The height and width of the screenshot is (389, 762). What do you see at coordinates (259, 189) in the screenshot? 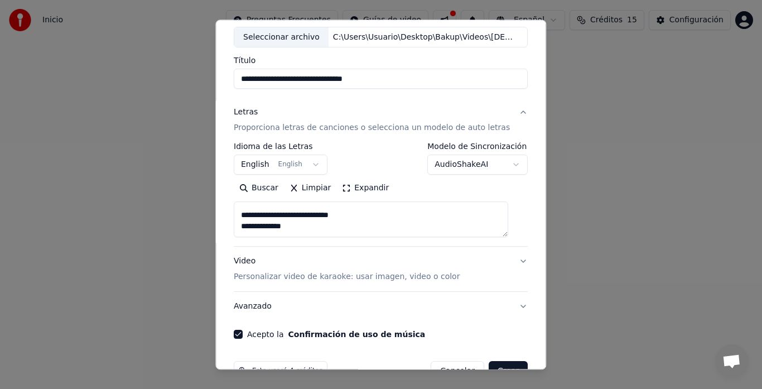
I see `button: Buscar` at bounding box center [259, 189].